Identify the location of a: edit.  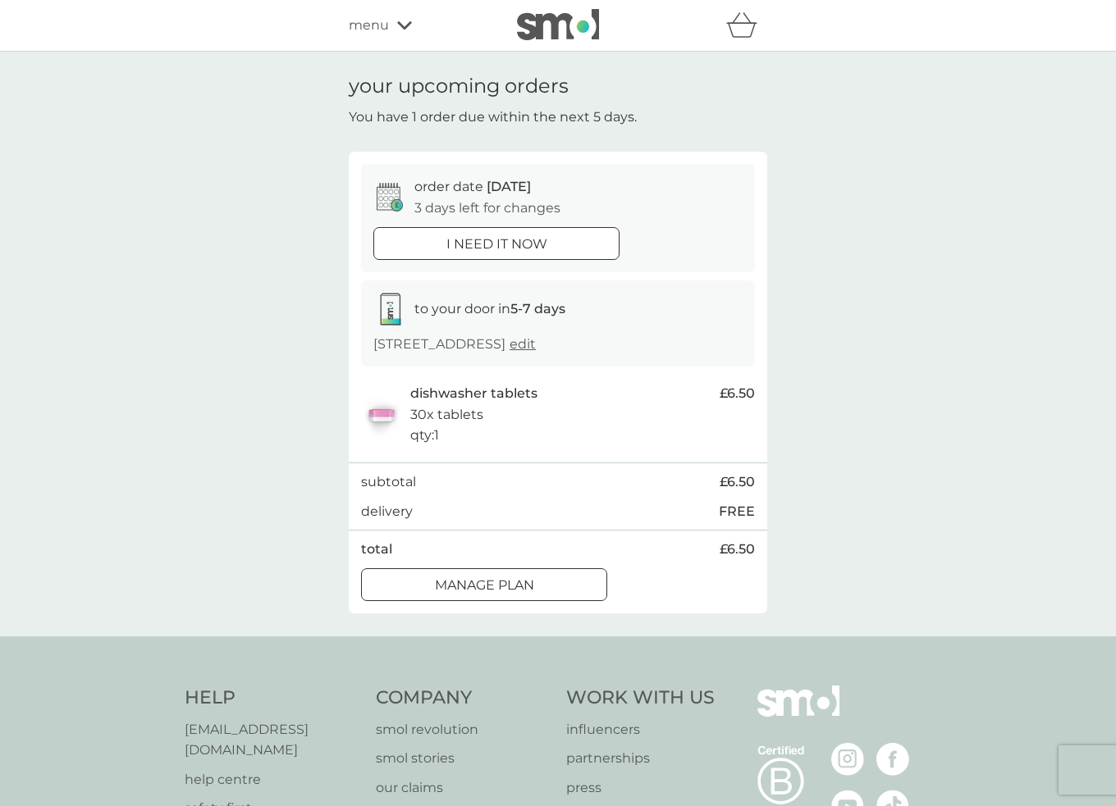
(523, 344).